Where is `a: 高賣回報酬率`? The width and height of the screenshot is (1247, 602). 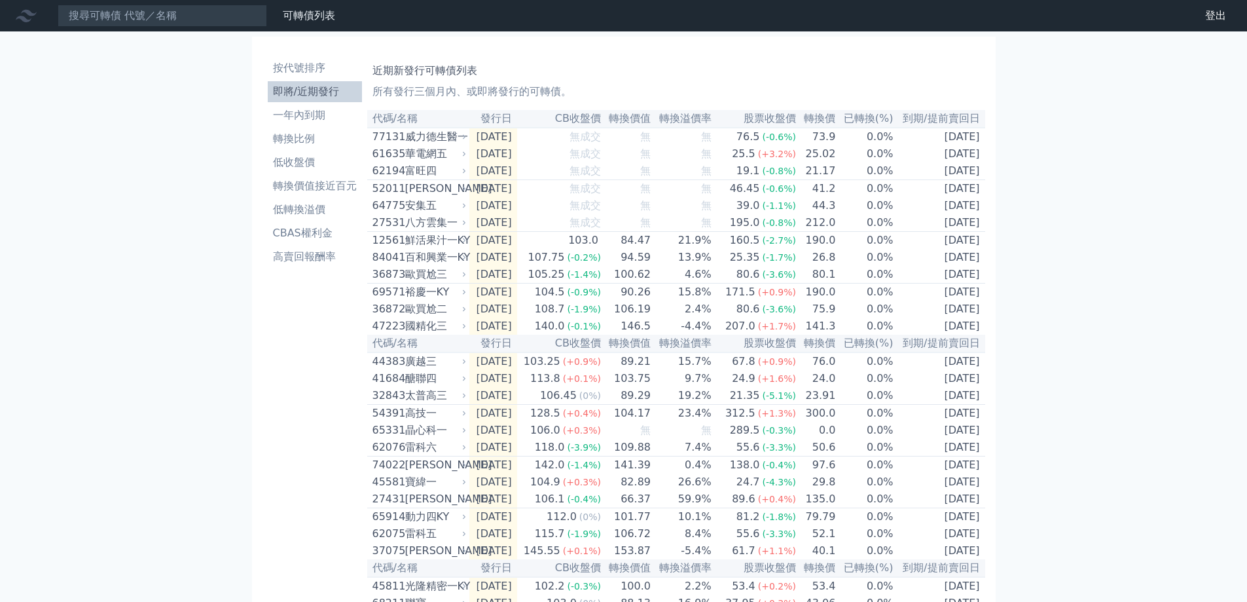 a: 高賣回報酬率 is located at coordinates (315, 257).